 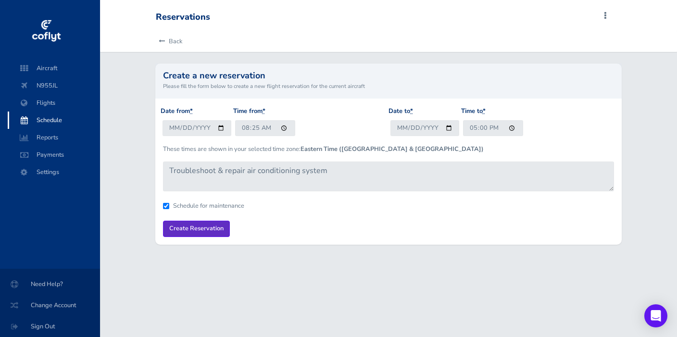 What do you see at coordinates (176, 111) in the screenshot?
I see `label: Date from` at bounding box center [176, 111].